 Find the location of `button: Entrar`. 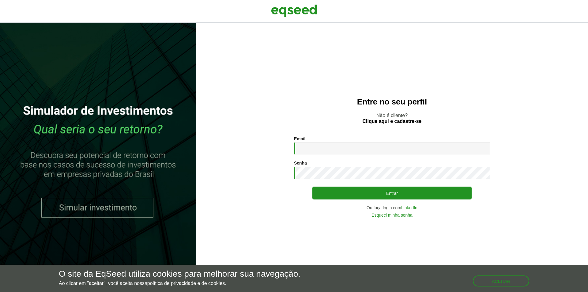

button: Entrar is located at coordinates (392, 193).